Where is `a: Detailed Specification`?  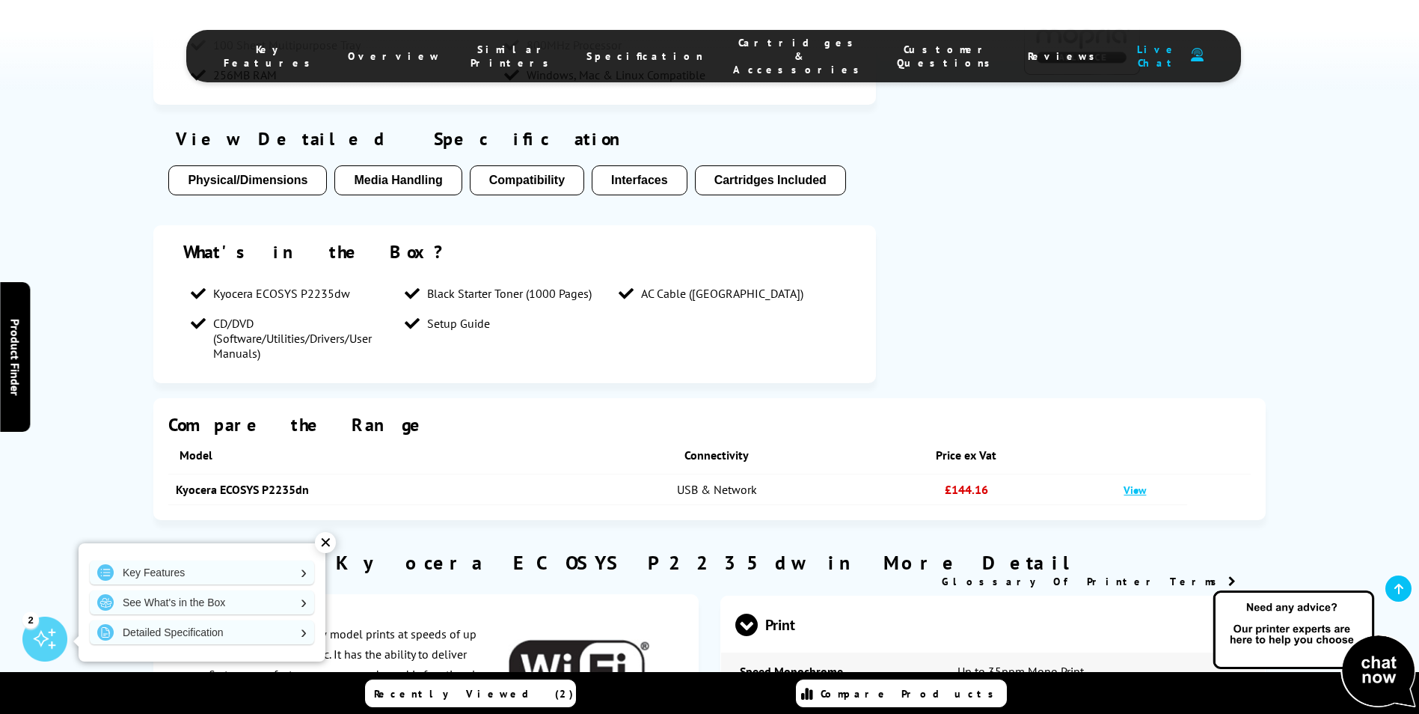
a: Detailed Specification is located at coordinates (202, 632).